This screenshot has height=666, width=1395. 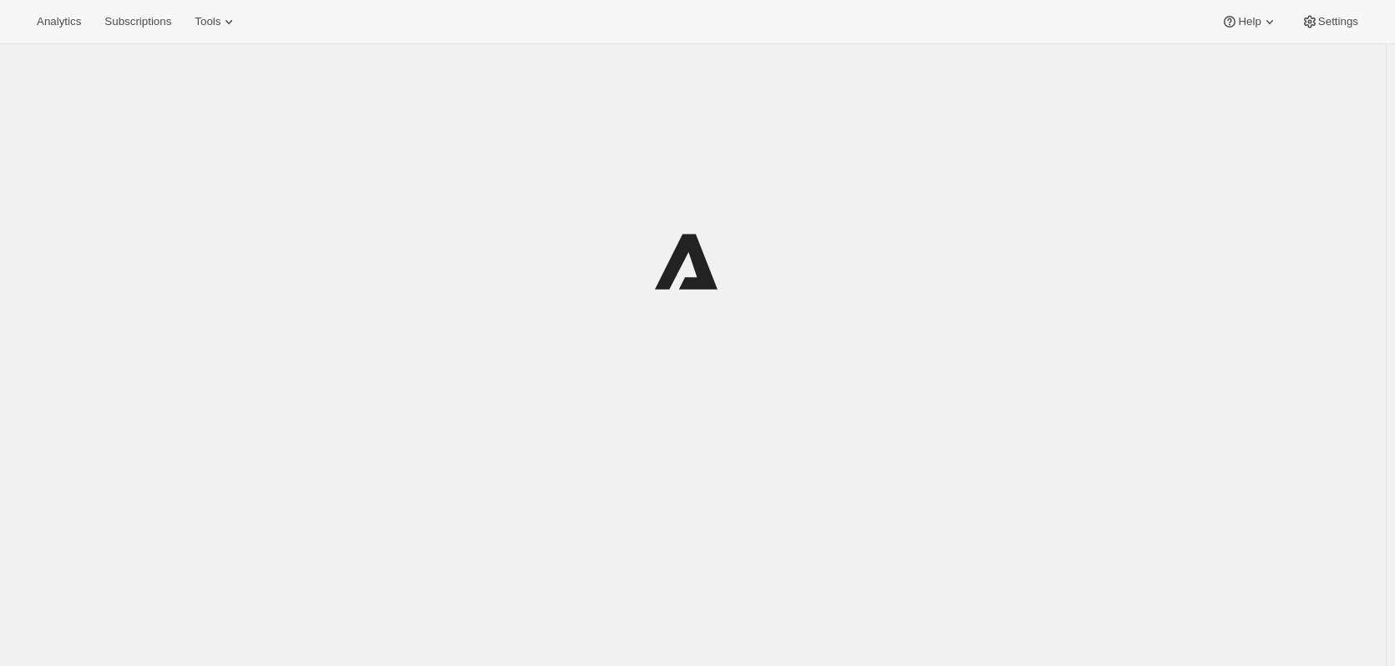 I want to click on button: Settings, so click(x=1330, y=22).